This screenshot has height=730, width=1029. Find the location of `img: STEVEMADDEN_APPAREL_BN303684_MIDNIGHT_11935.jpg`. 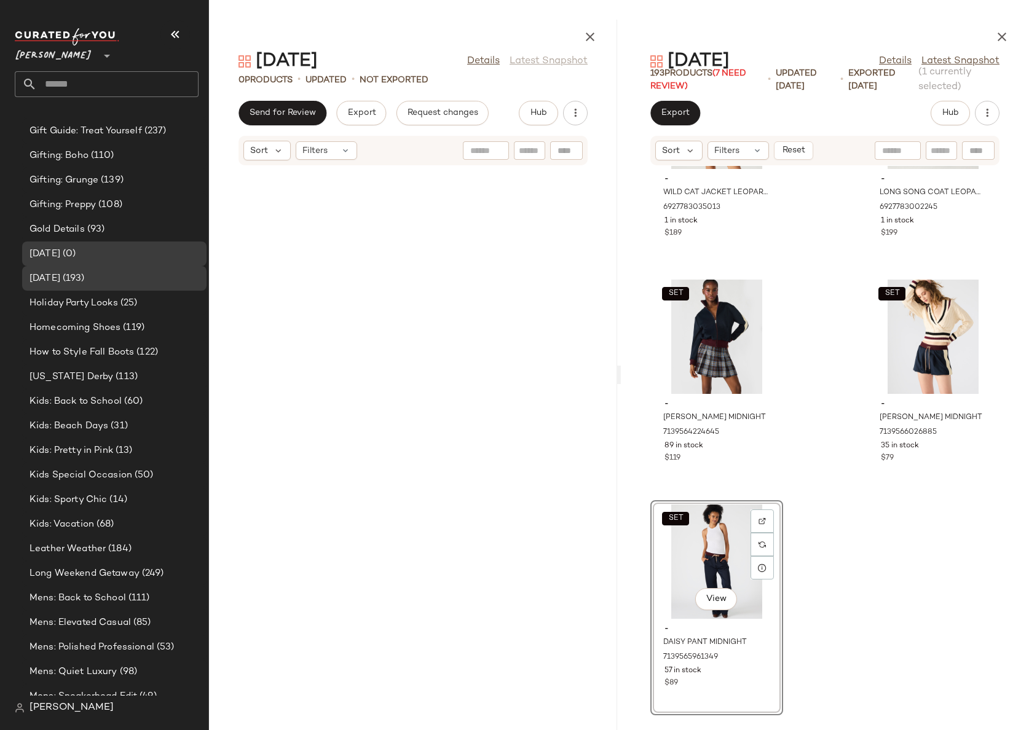

img: STEVEMADDEN_APPAREL_BN303684_MIDNIGHT_11935.jpg is located at coordinates (717, 562).